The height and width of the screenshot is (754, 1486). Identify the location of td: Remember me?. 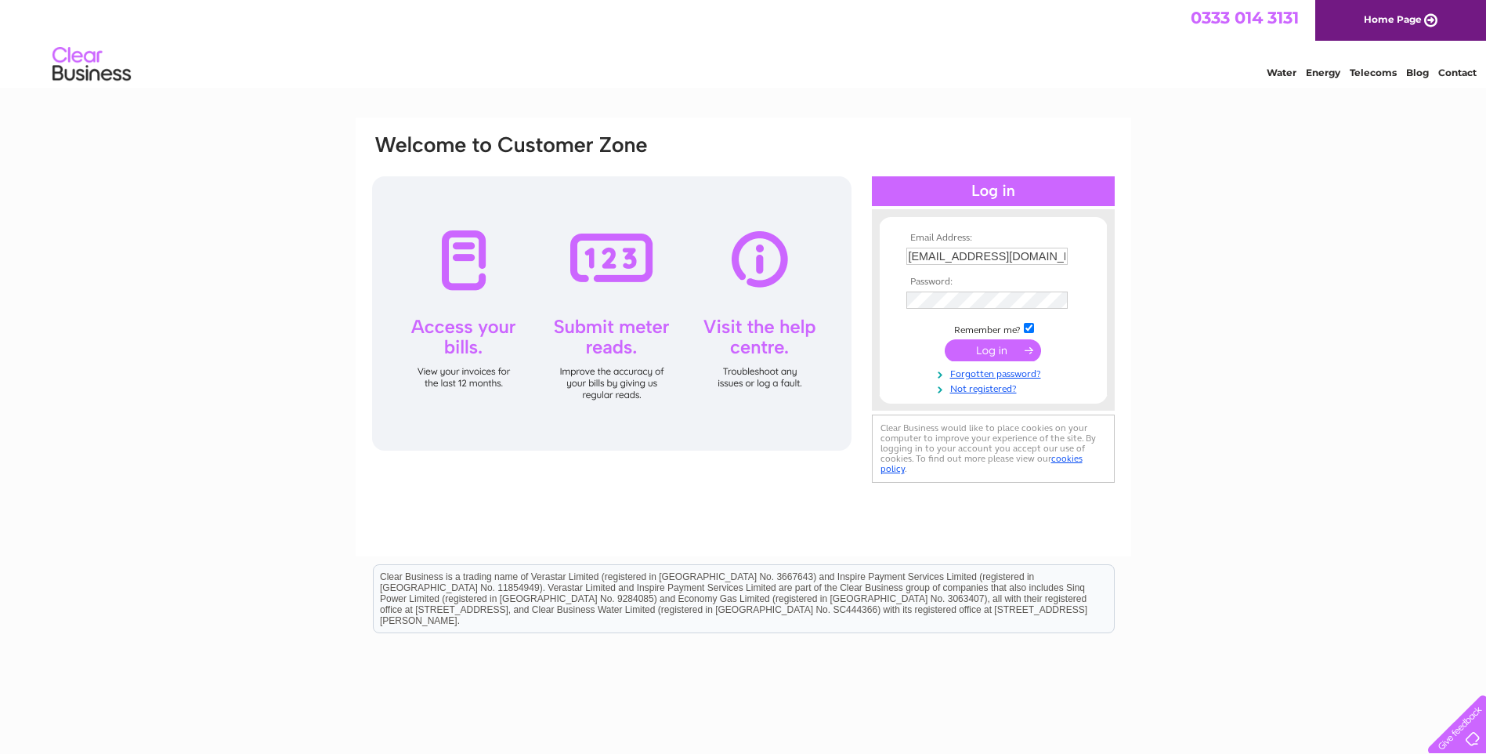
(993, 328).